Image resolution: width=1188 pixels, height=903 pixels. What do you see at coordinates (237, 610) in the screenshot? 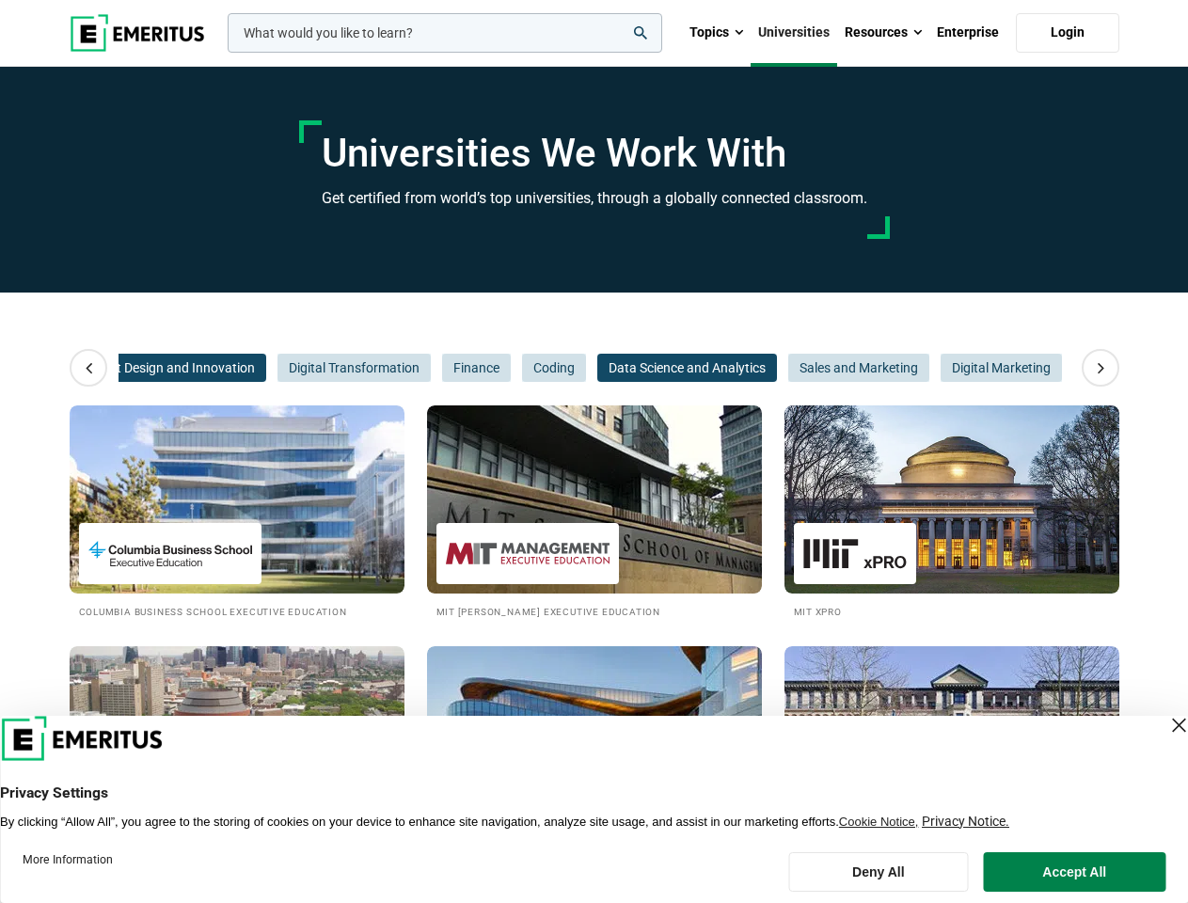
I see `h2: Columbia Business School Executive Education` at bounding box center [237, 610].